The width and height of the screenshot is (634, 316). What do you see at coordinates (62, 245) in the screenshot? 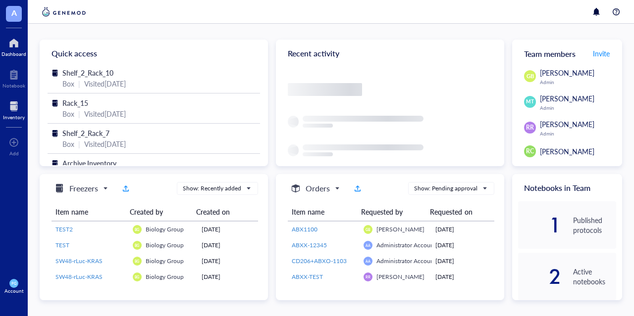
I see `span: TEST` at bounding box center [62, 245].